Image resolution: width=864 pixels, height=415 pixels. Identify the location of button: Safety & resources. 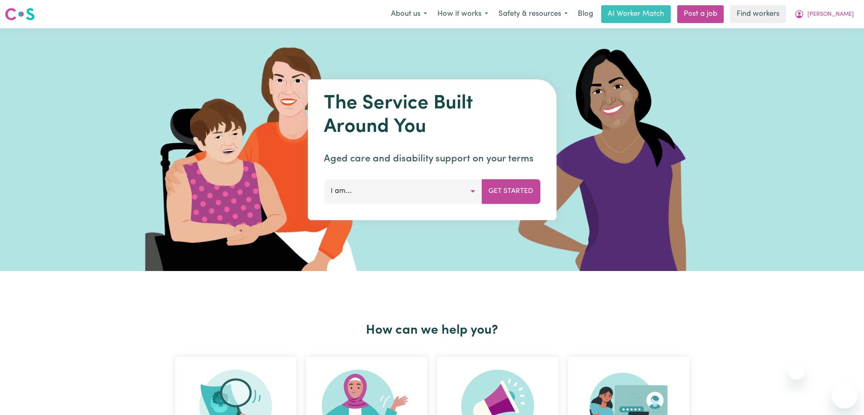
(533, 14).